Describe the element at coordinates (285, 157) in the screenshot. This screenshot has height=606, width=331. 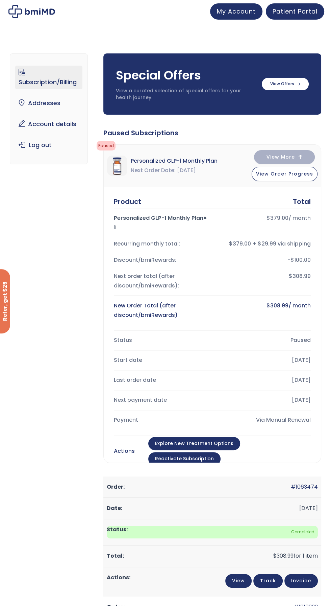
I see `button: View More` at that location.